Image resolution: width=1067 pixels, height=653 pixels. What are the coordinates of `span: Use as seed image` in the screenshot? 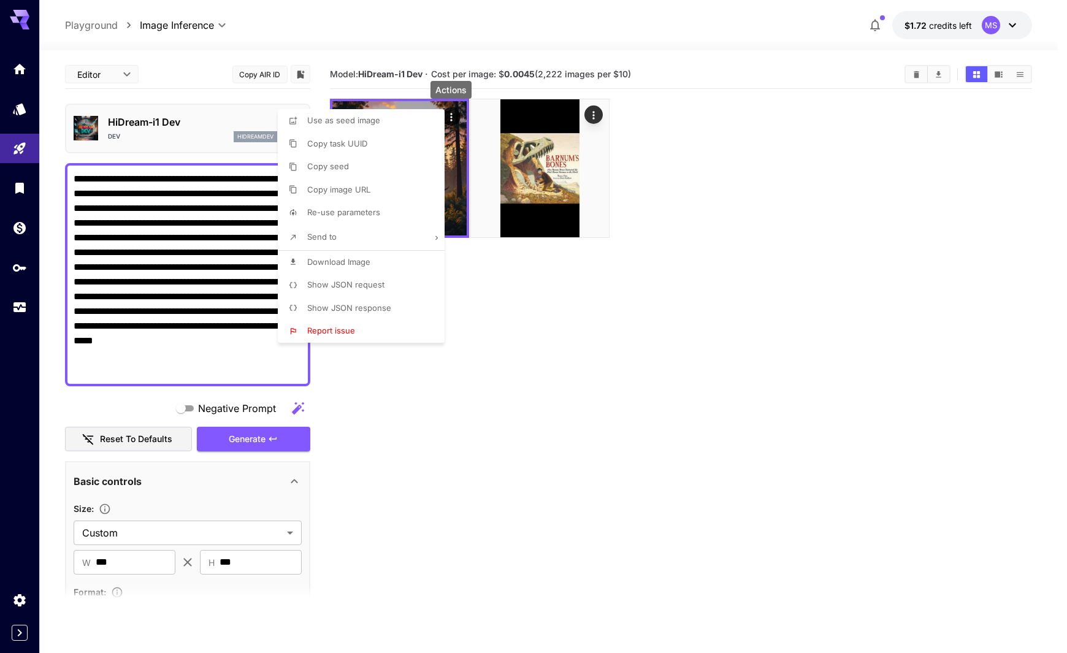 It's located at (343, 120).